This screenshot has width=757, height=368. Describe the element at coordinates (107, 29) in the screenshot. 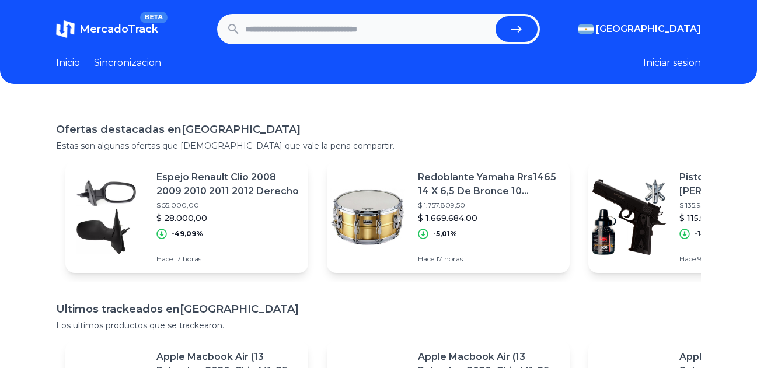

I see `a: MercadoTrackBETA` at that location.